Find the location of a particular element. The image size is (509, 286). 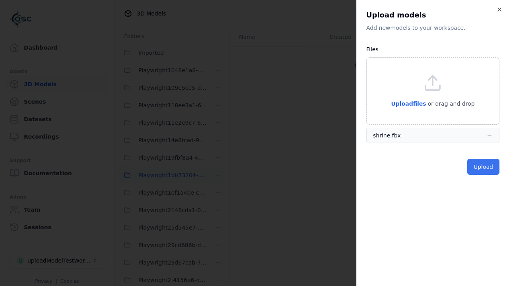

h2: Upload models is located at coordinates (433, 15).